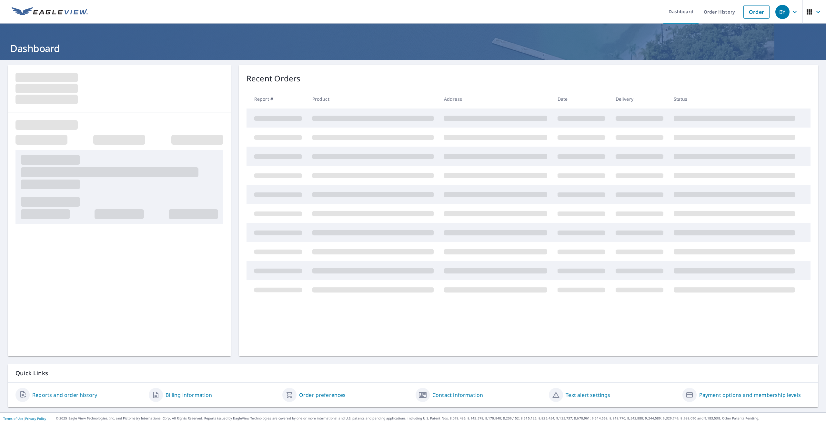 The height and width of the screenshot is (424, 826). I want to click on p: Quick Links, so click(413, 373).